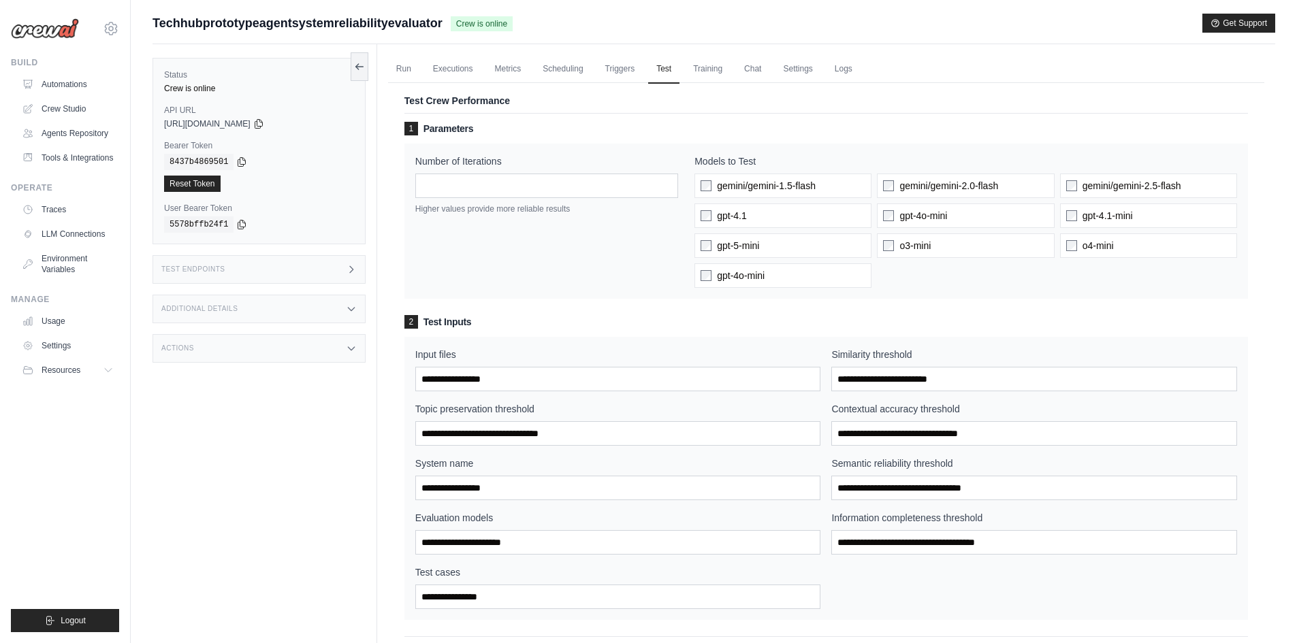 This screenshot has width=1297, height=643. What do you see at coordinates (707, 69) in the screenshot?
I see `a: Training` at bounding box center [707, 69].